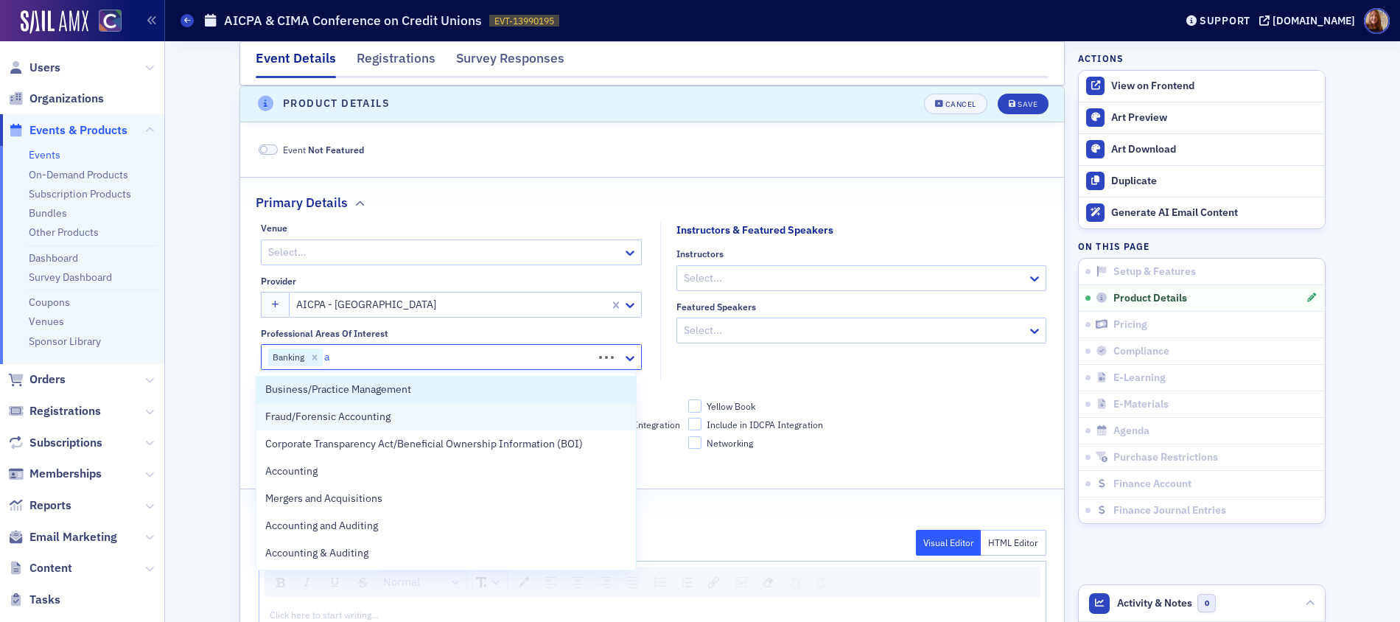 The image size is (1400, 622). I want to click on div: Remove Banking, so click(315, 357).